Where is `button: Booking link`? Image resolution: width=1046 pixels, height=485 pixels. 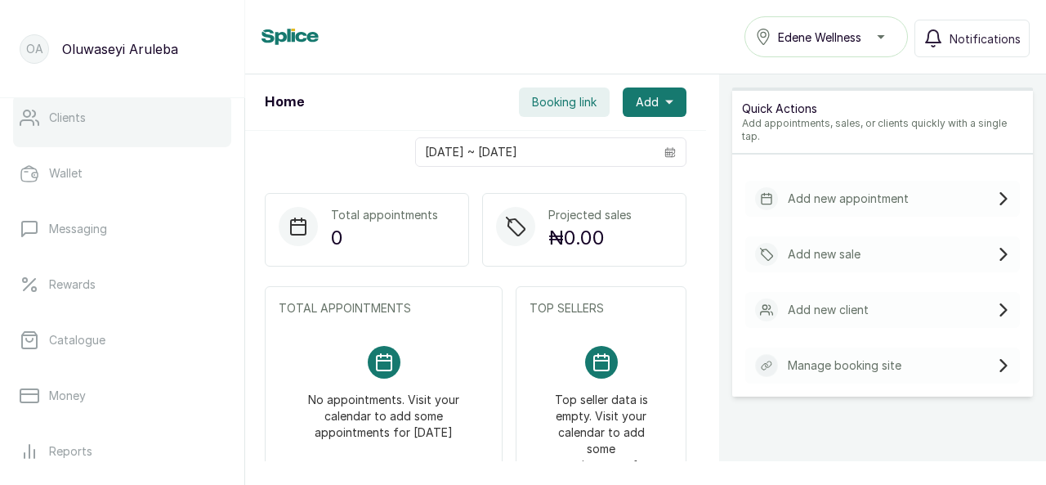
button: Booking link is located at coordinates (564, 102).